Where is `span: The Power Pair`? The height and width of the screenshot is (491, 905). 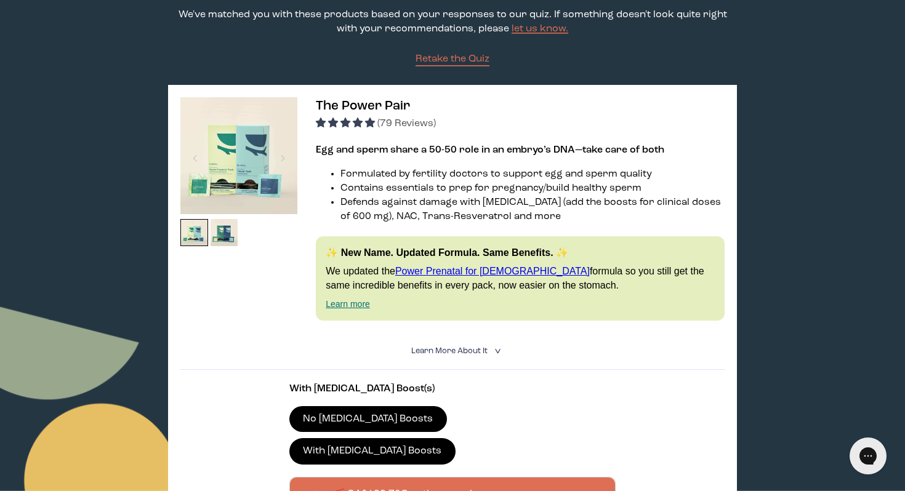 span: The Power Pair is located at coordinates (363, 106).